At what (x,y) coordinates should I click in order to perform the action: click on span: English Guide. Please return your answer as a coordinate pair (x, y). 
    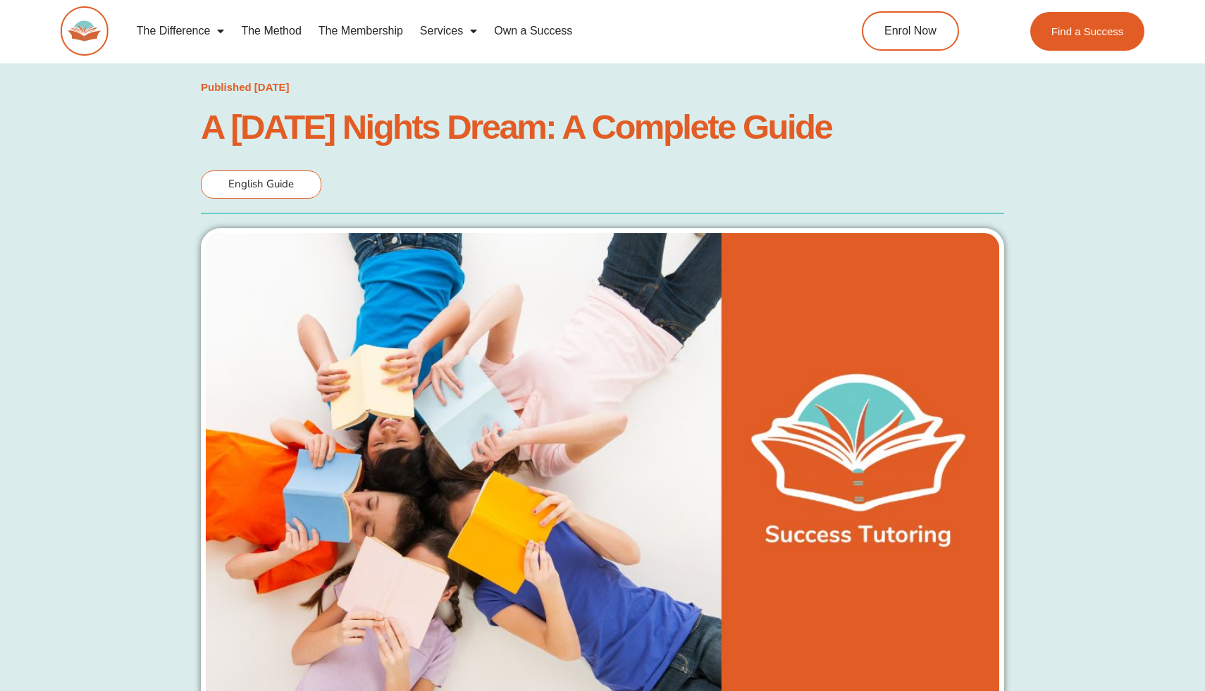
    Looking at the image, I should click on (261, 184).